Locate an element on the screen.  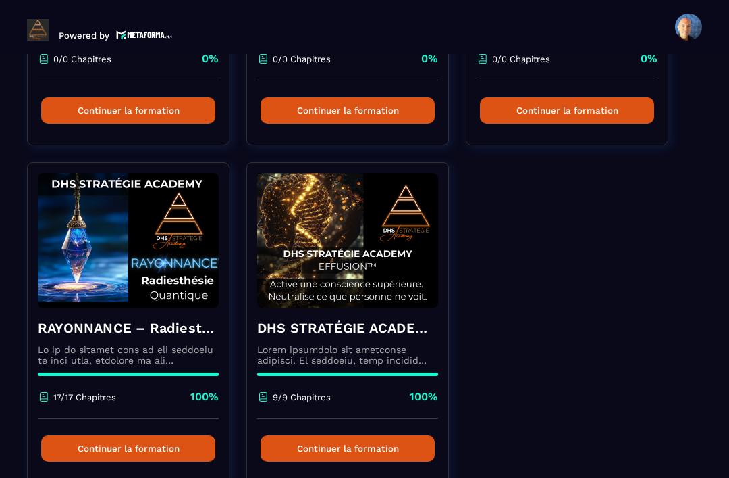
img: logo is located at coordinates (145, 34).